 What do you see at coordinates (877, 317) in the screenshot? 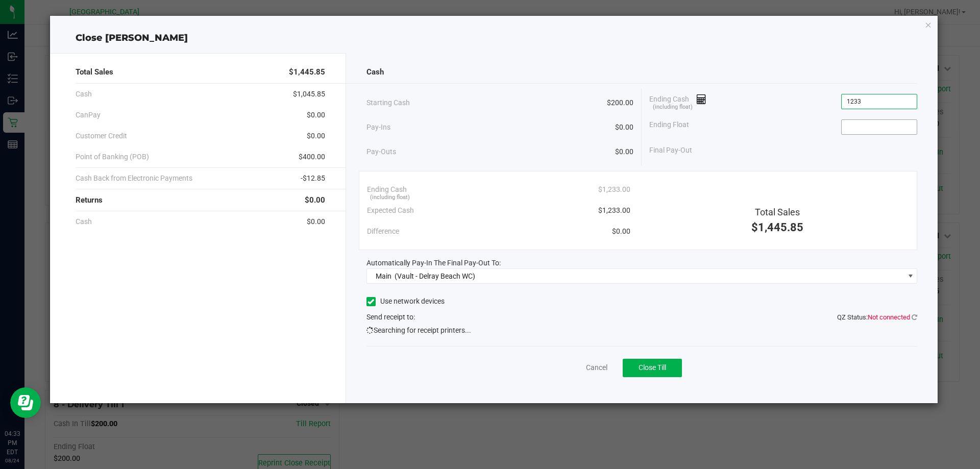
I see `span: QZ Status:` at bounding box center [877, 317].